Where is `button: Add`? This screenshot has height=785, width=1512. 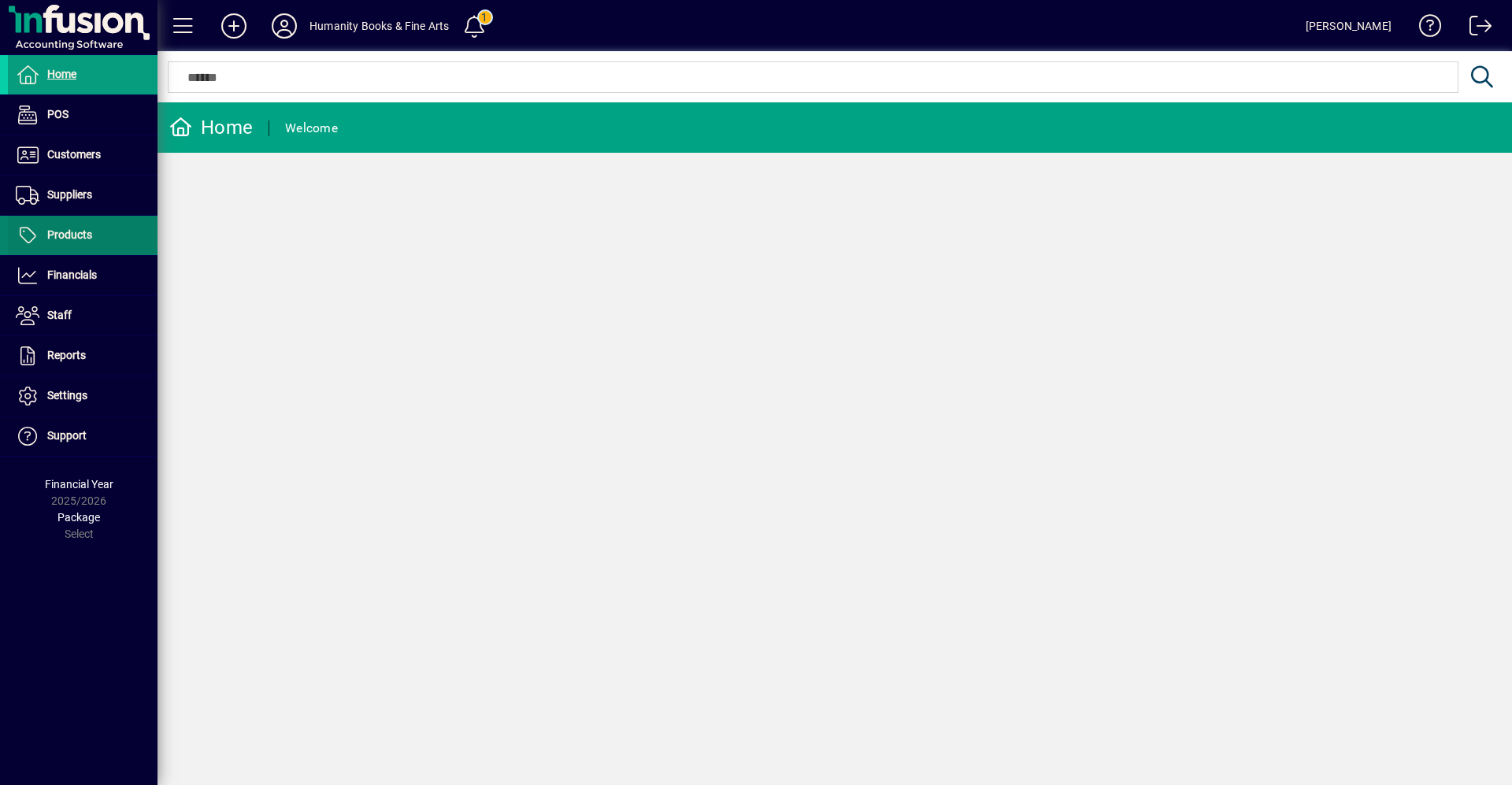 button: Add is located at coordinates (234, 26).